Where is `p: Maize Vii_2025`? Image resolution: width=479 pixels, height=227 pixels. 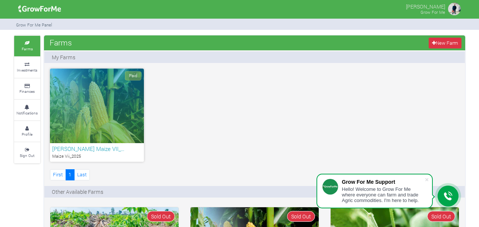
p: Maize Vii_2025 is located at coordinates (97, 156).